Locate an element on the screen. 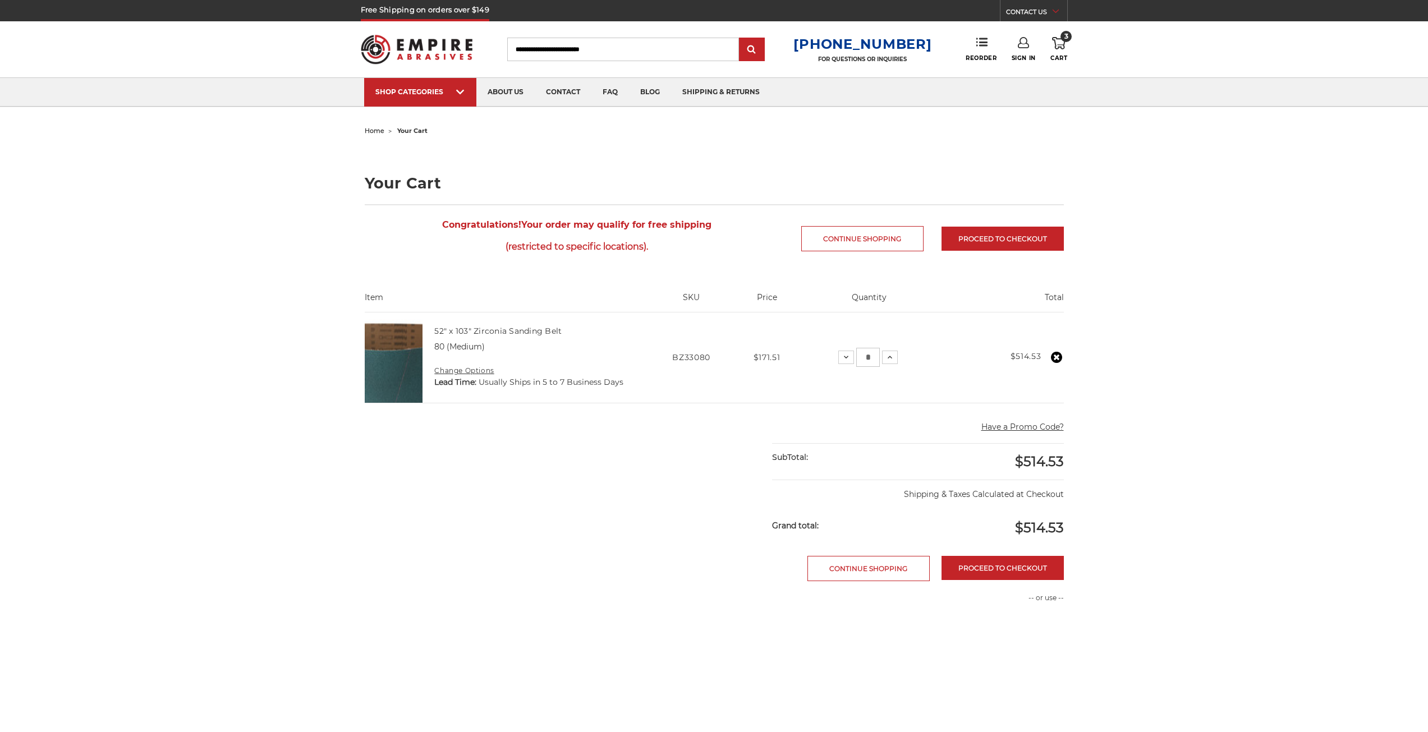 This screenshot has width=1428, height=732. input: 52" x 103" Zirconia Sanding Belt Quantity: is located at coordinates (868, 357).